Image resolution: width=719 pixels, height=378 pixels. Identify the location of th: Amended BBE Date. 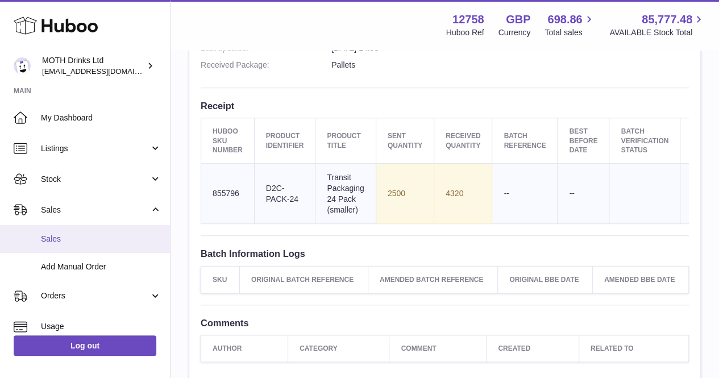
(640, 279).